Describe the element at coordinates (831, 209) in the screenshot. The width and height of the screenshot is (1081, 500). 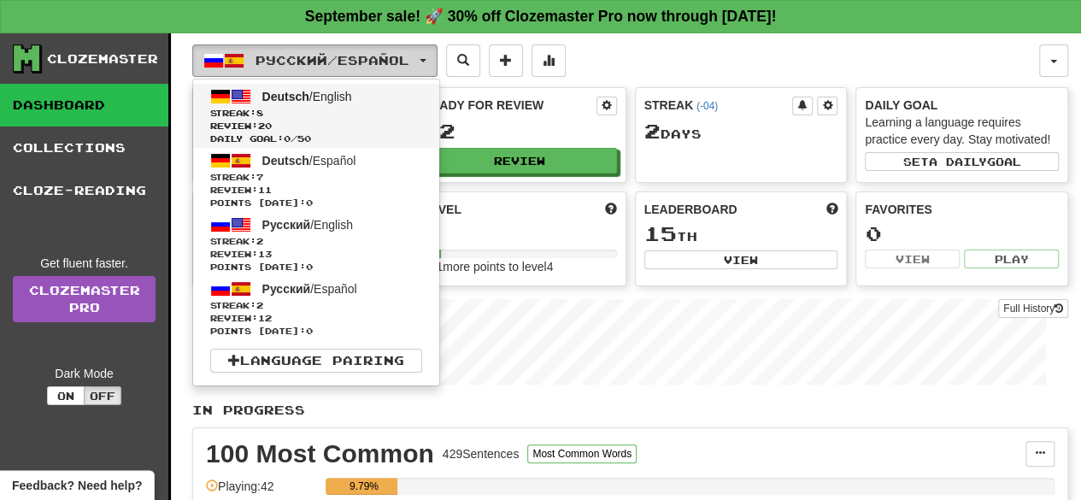
I see `span: This week in points, UTC` at that location.